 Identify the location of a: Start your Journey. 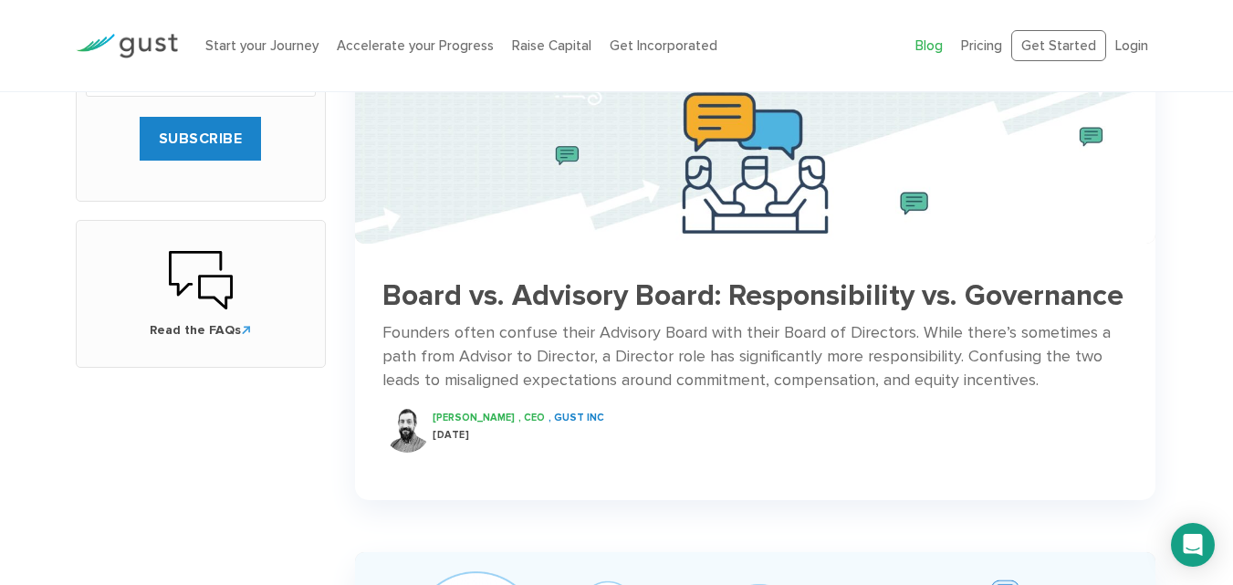
(262, 46).